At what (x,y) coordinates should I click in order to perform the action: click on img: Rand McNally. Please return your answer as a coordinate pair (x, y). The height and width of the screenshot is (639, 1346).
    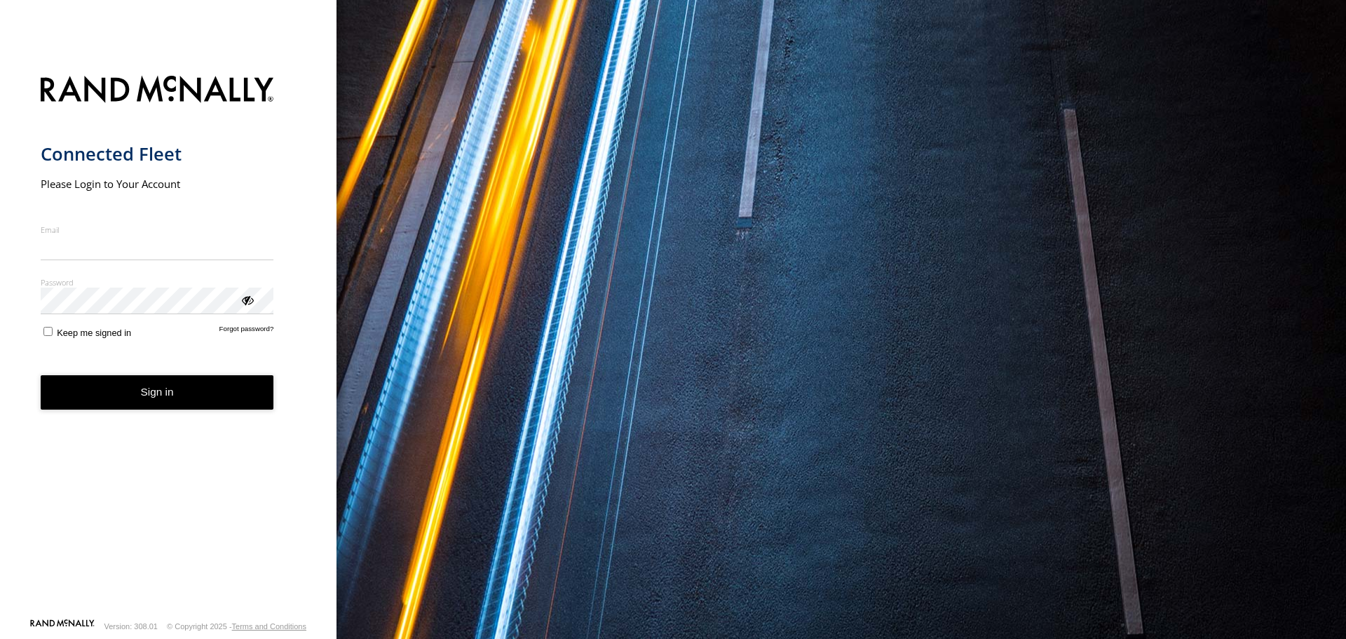
    Looking at the image, I should click on (157, 90).